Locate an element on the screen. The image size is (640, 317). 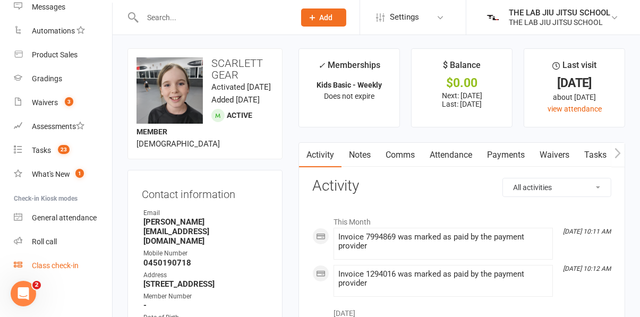
div: Product Sales is located at coordinates (55, 55).